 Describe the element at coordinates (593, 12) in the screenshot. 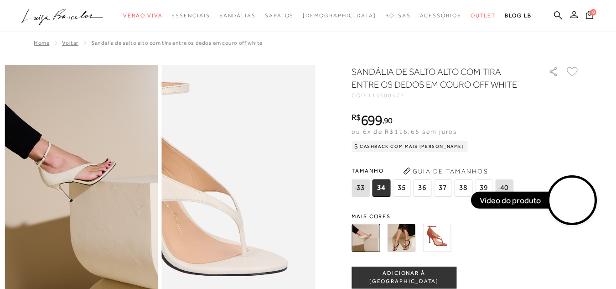

I see `span: 0` at that location.